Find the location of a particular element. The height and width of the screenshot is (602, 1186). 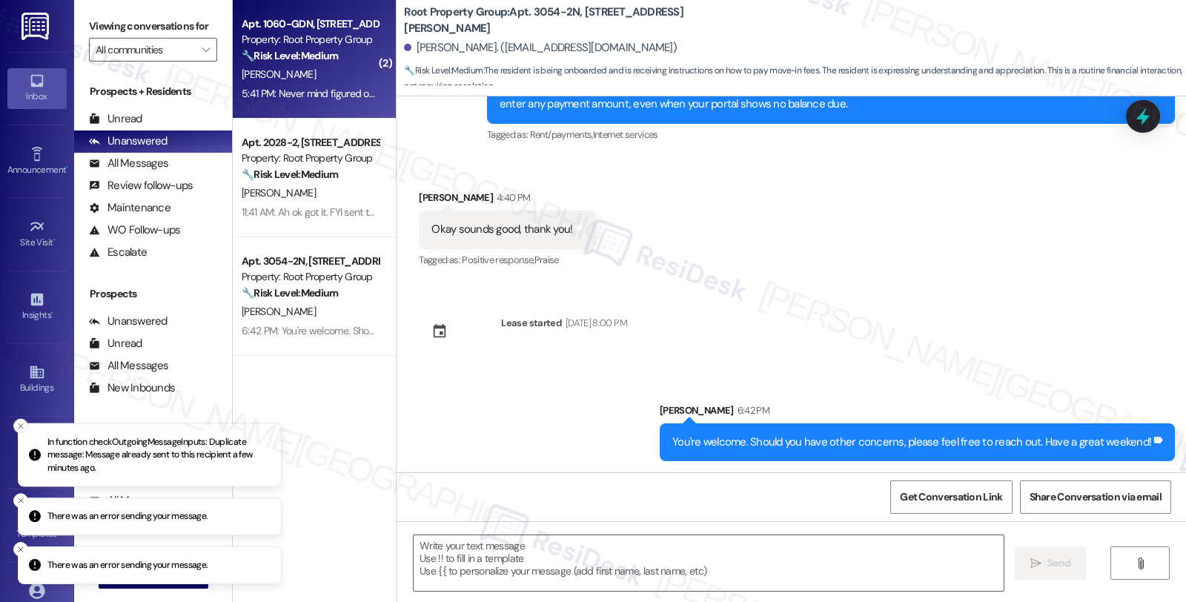

div: 6:42 PM is located at coordinates (752, 410).